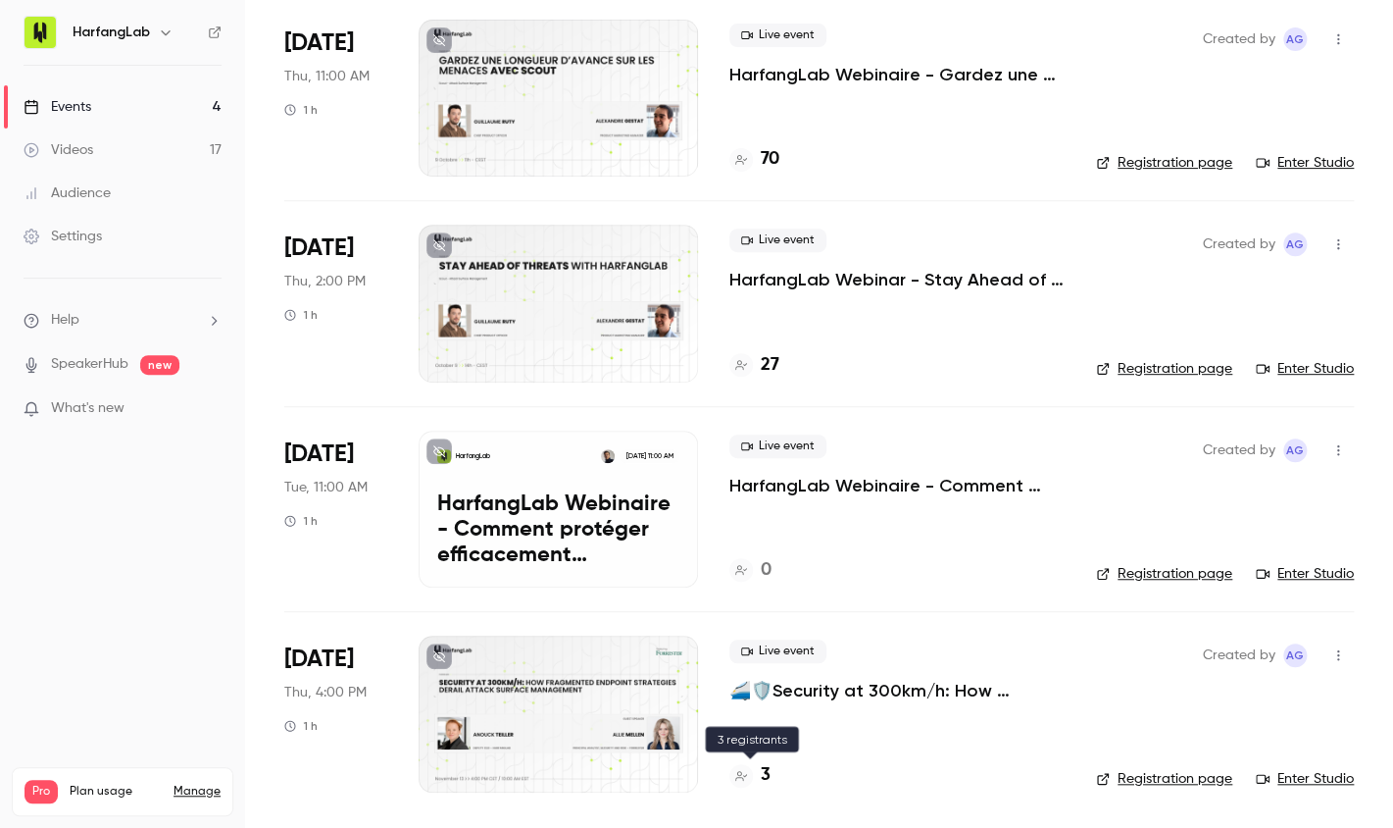  What do you see at coordinates (750, 775) in the screenshot?
I see `a: 3` at bounding box center [750, 775].